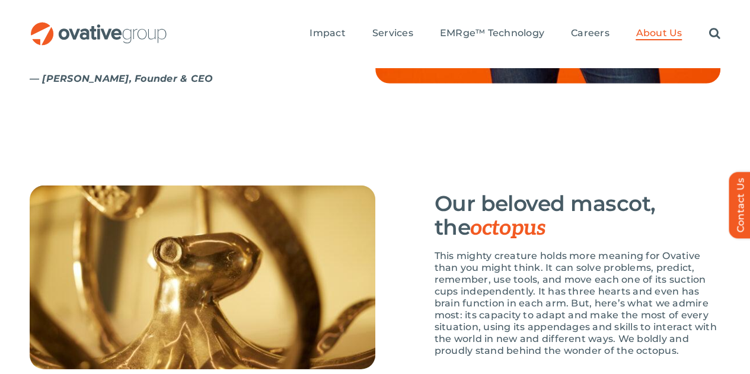 This screenshot has width=750, height=374. I want to click on p: This mighty creature holds more meaning for Ovative than you might think. It can solve problems, ..., so click(578, 304).